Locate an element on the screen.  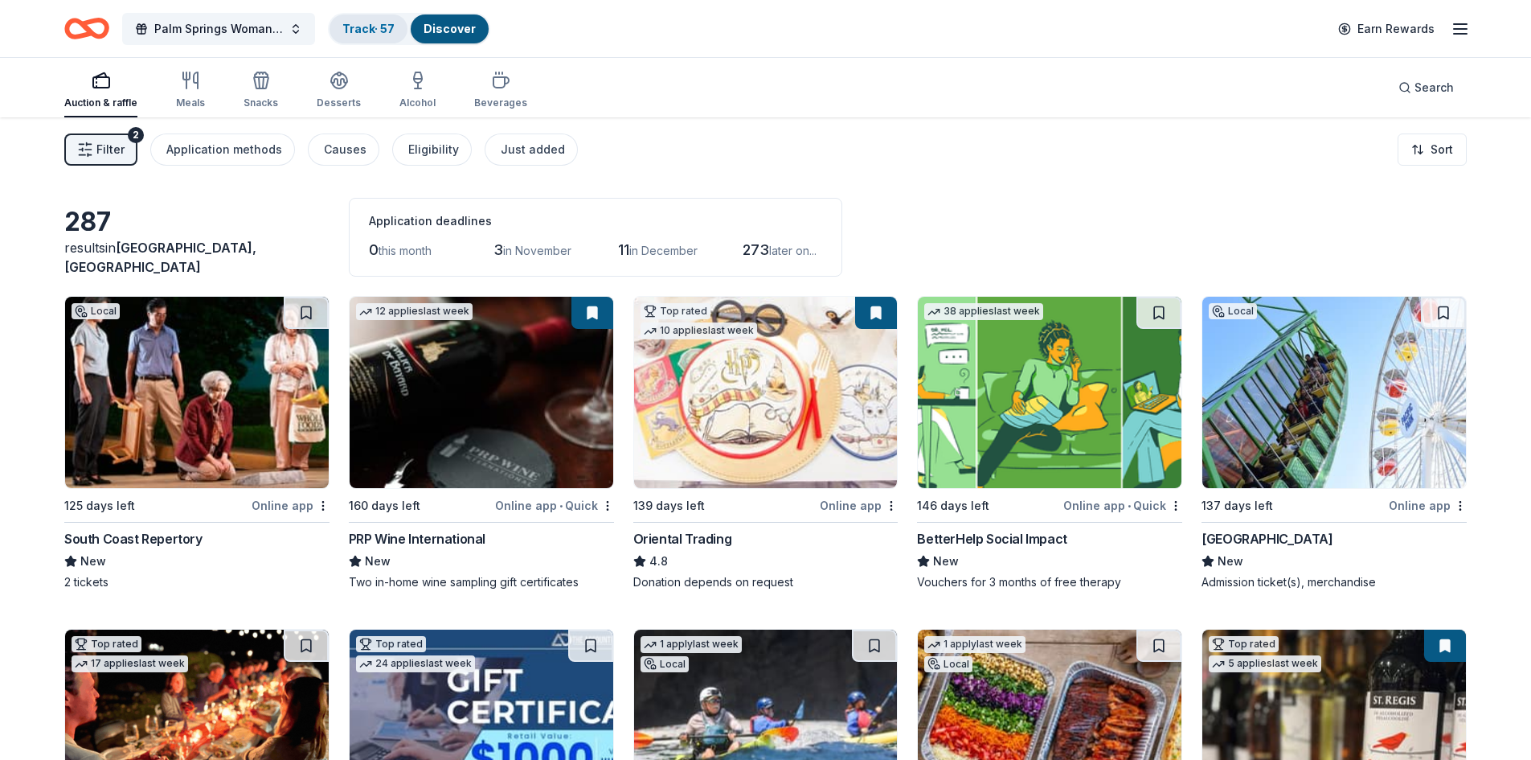
a: Image for BetterHelp Social Impact38 applieslast week146 days leftOnline app•QuickBetterHelp Soci... is located at coordinates (1050, 443).